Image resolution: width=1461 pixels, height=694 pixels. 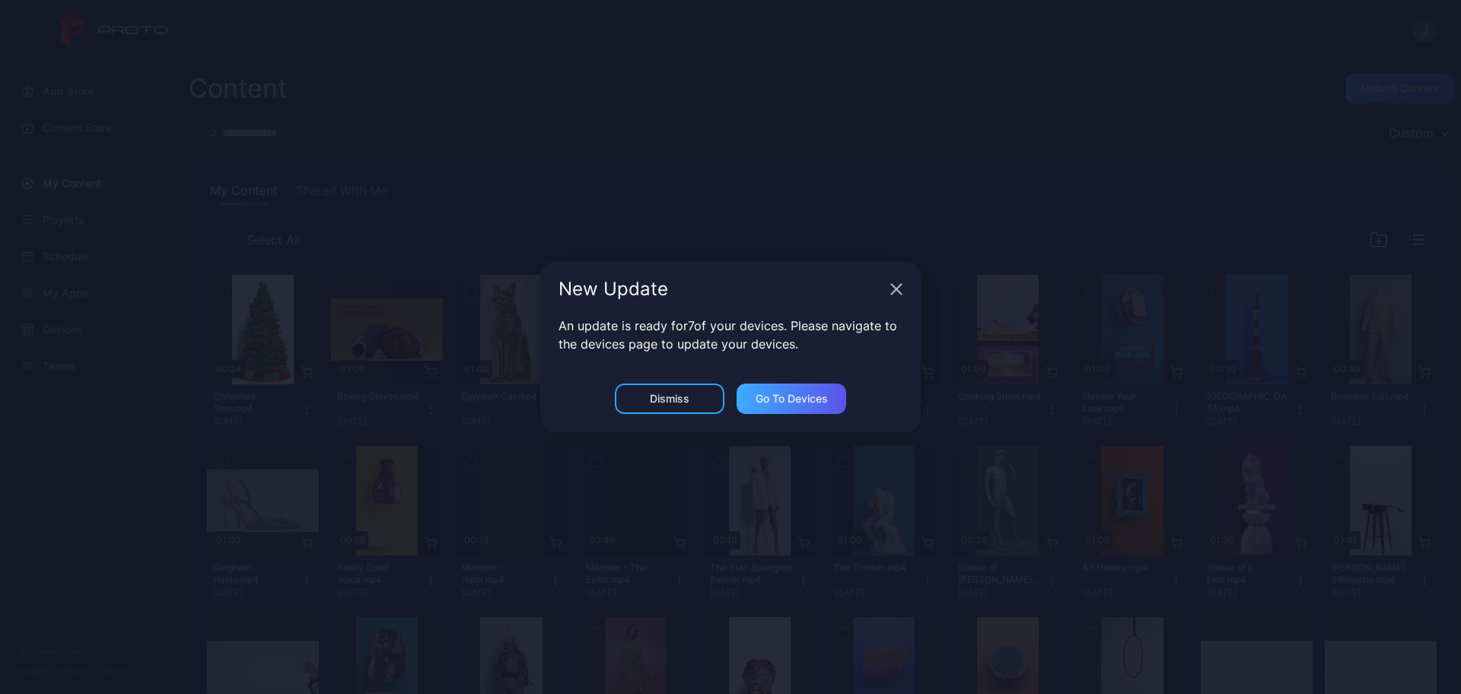 What do you see at coordinates (792, 399) in the screenshot?
I see `div: Go to devices` at bounding box center [792, 399].